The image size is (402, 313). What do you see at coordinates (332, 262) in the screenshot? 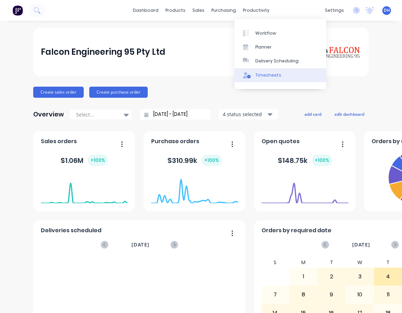
I see `div: T` at bounding box center [332, 262].